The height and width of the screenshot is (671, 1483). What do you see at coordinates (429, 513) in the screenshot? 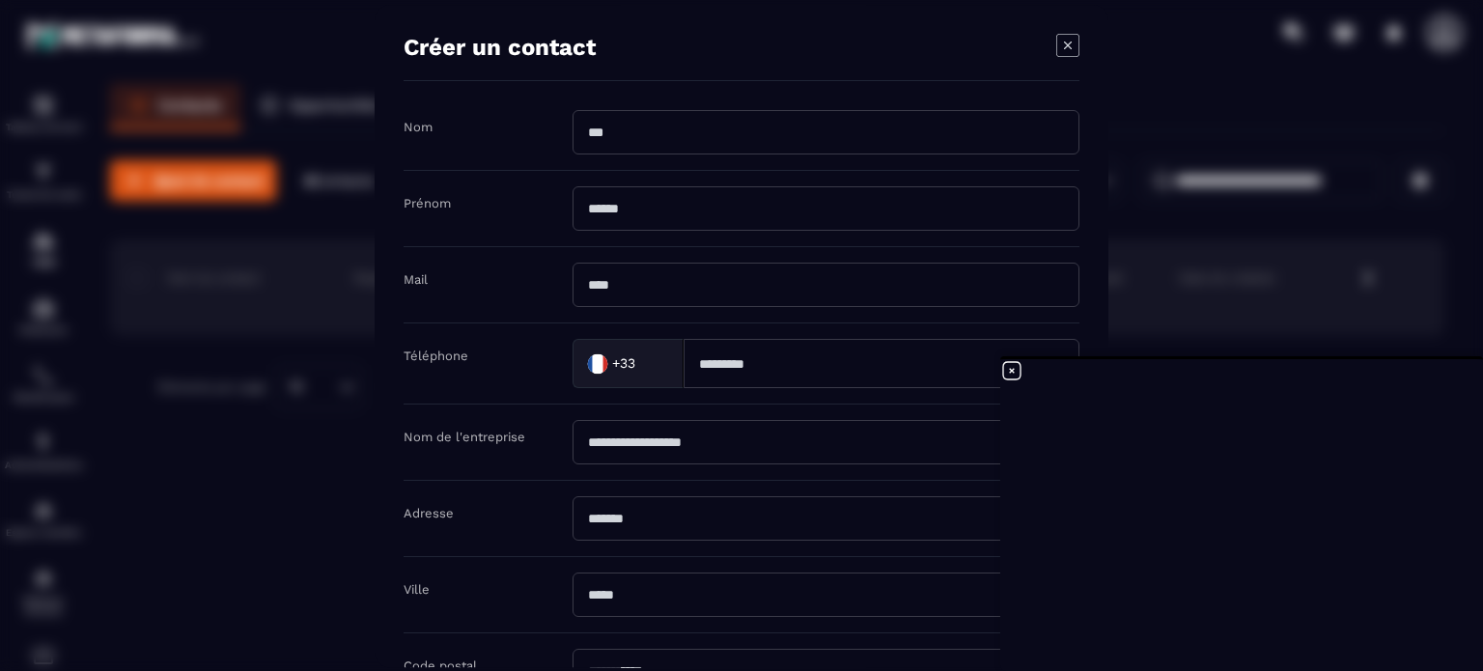
I see `label: Adresse` at bounding box center [429, 513].